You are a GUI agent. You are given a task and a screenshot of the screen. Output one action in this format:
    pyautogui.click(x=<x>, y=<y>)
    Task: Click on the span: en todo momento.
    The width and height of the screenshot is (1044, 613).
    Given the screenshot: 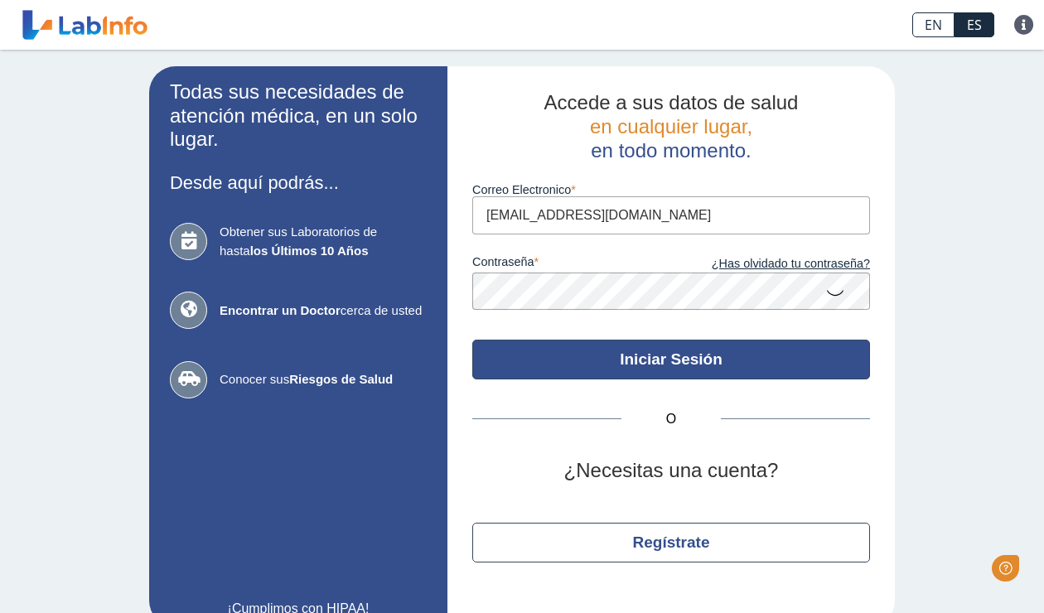 What is the action you would take?
    pyautogui.click(x=670, y=150)
    